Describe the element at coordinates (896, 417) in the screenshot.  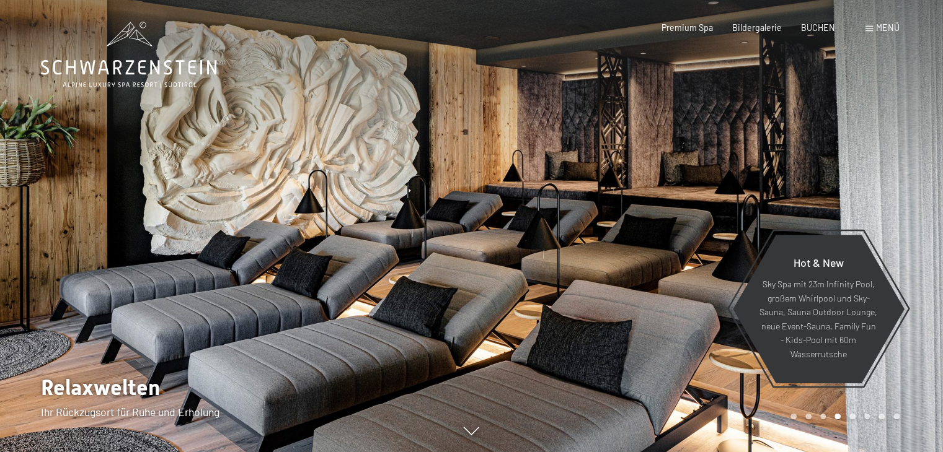
I see `div: Carousel Page 8` at that location.